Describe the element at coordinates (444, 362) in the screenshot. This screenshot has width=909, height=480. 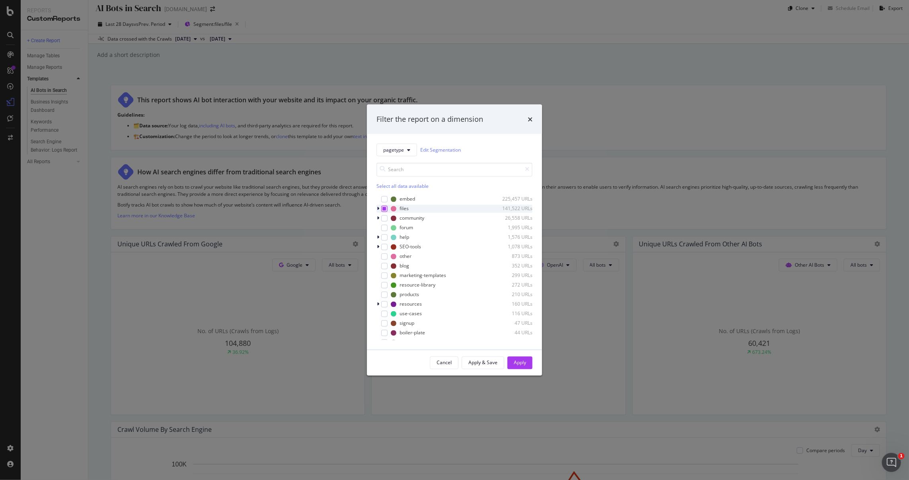
I see `button: Cancel` at that location.